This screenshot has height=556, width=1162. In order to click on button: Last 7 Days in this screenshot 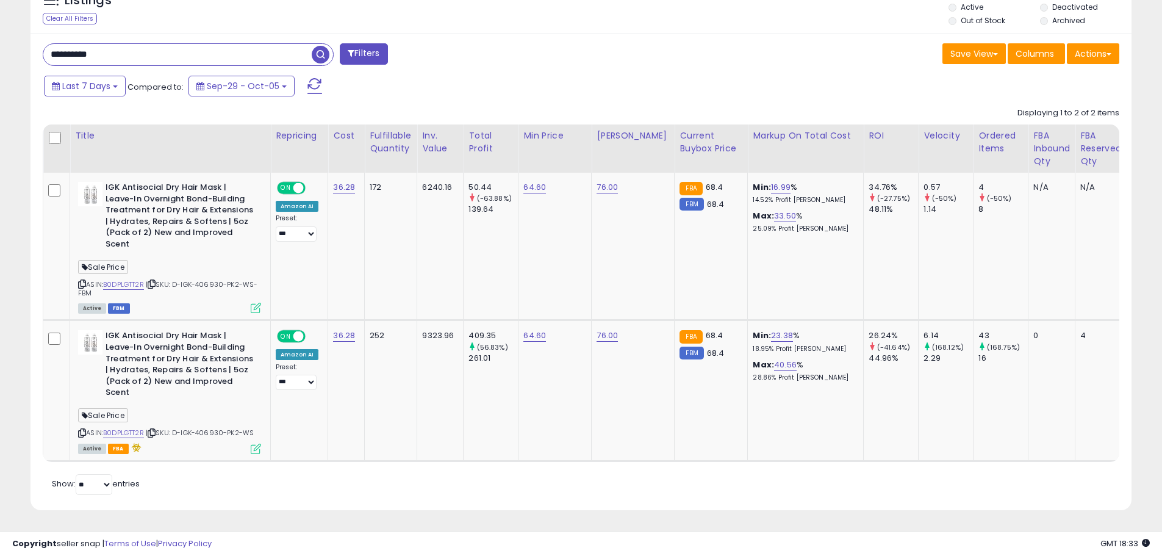, I will do `click(85, 86)`.